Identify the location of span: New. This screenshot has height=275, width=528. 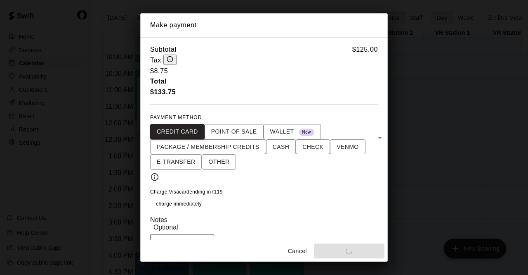
(307, 132).